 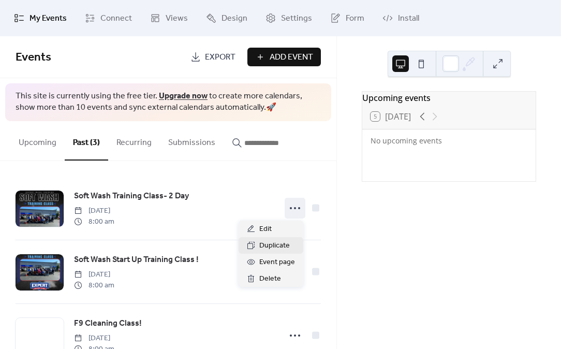 What do you see at coordinates (448, 140) in the screenshot?
I see `div: No upcoming events` at bounding box center [448, 140].